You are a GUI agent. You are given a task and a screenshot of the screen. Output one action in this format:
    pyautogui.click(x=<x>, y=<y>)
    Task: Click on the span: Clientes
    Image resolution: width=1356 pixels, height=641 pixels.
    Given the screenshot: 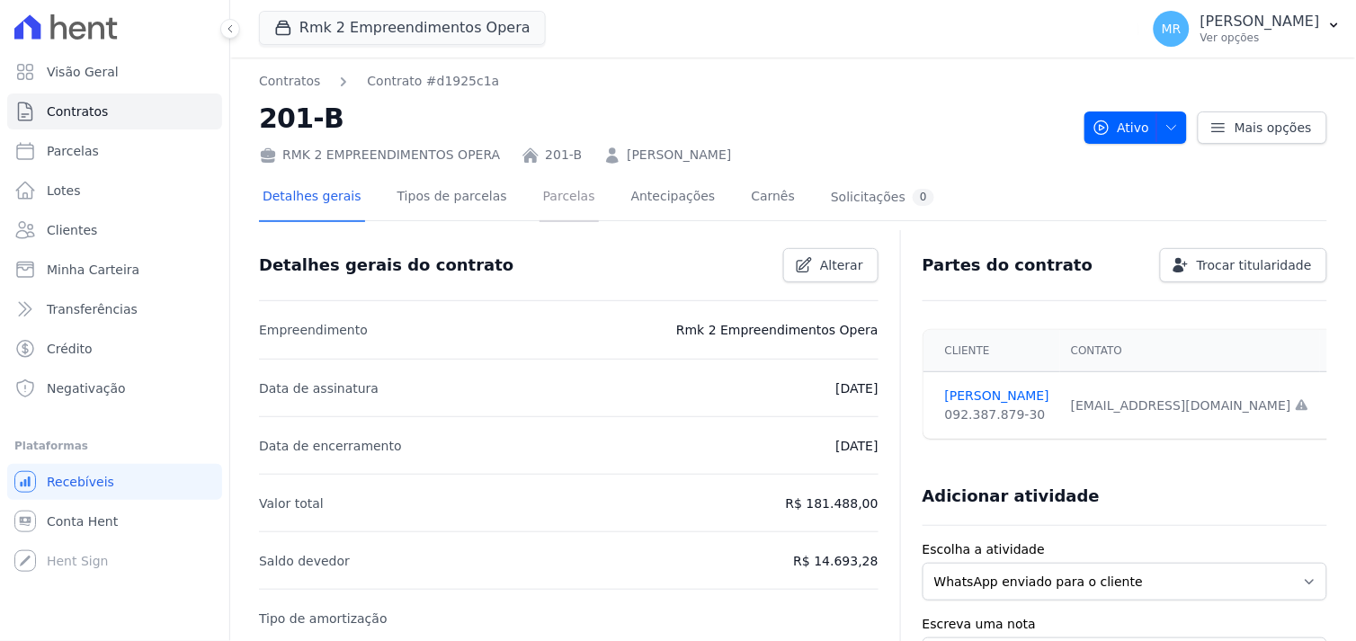 What is the action you would take?
    pyautogui.click(x=72, y=230)
    